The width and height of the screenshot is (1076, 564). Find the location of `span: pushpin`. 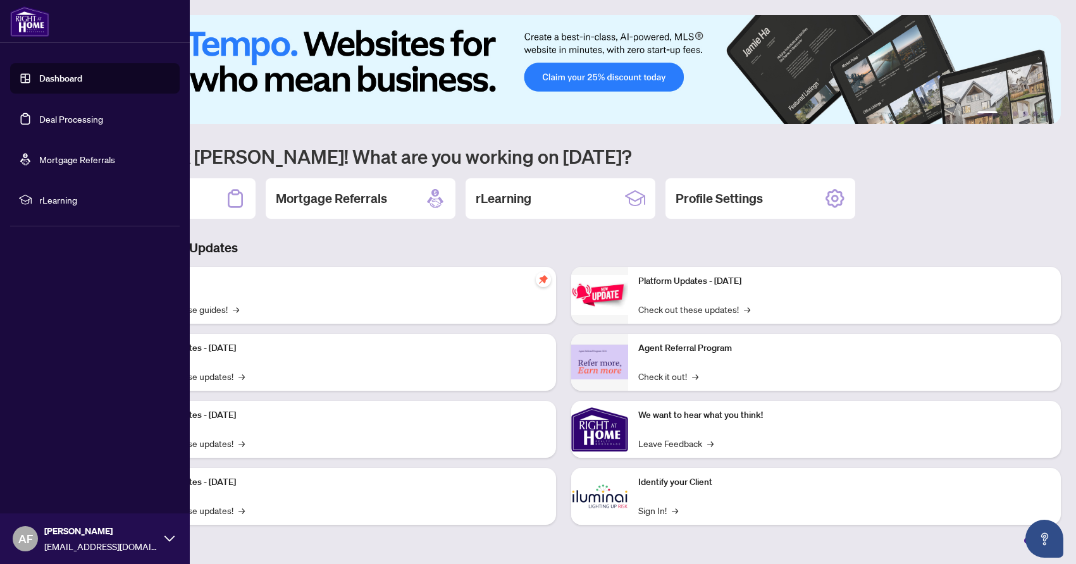

span: pushpin is located at coordinates (543, 280).